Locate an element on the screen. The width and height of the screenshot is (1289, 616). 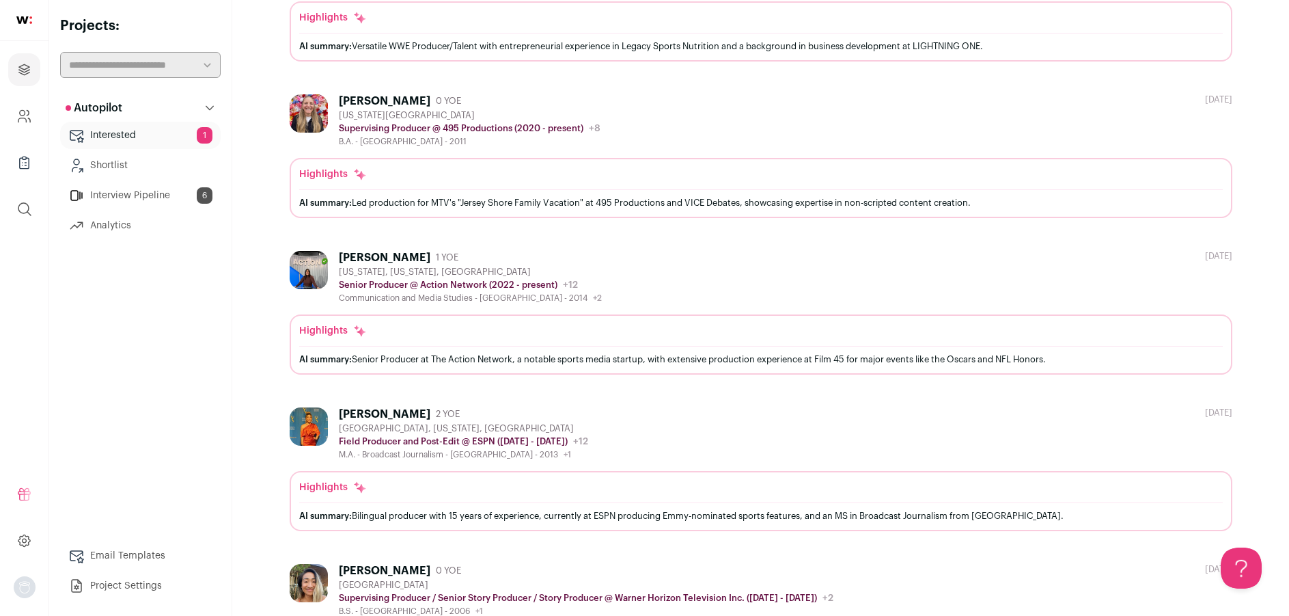
p: Senior Producer @ Action Network (2022 - present) is located at coordinates (448, 285).